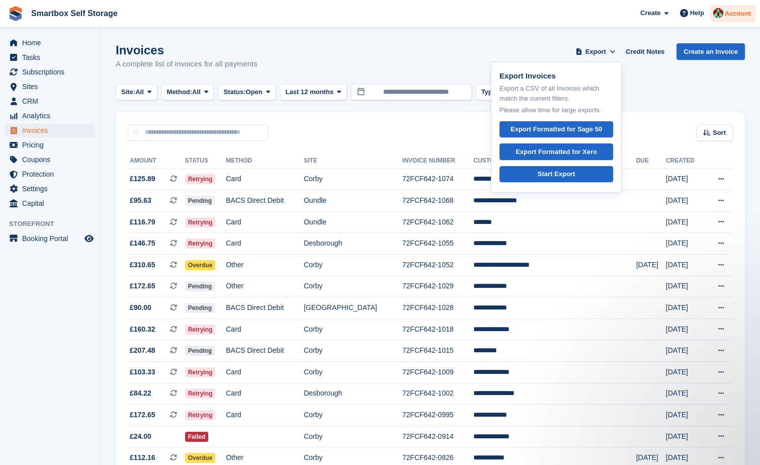  I want to click on span: CRM, so click(52, 101).